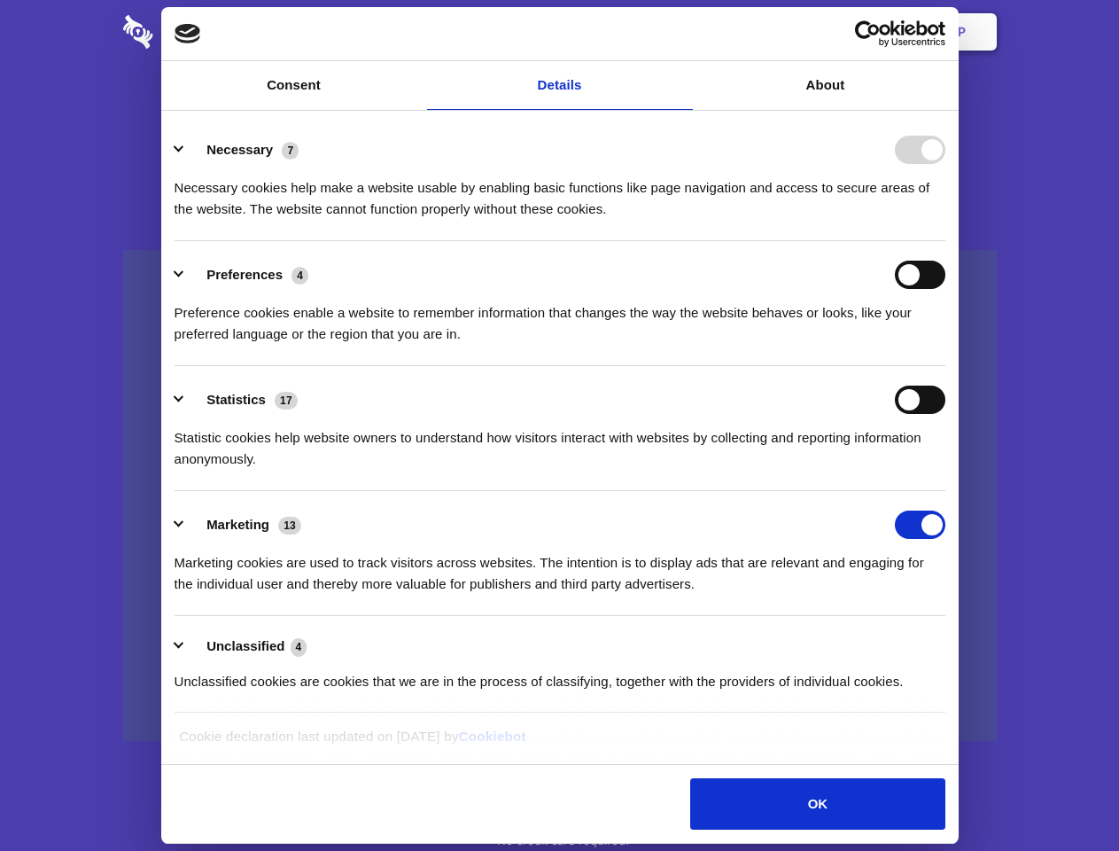 The width and height of the screenshot is (1119, 851). I want to click on h4: Auto-redaction of sensitive data, encrypted data sharing and self-destructing private chats. Shar..., so click(560, 191).